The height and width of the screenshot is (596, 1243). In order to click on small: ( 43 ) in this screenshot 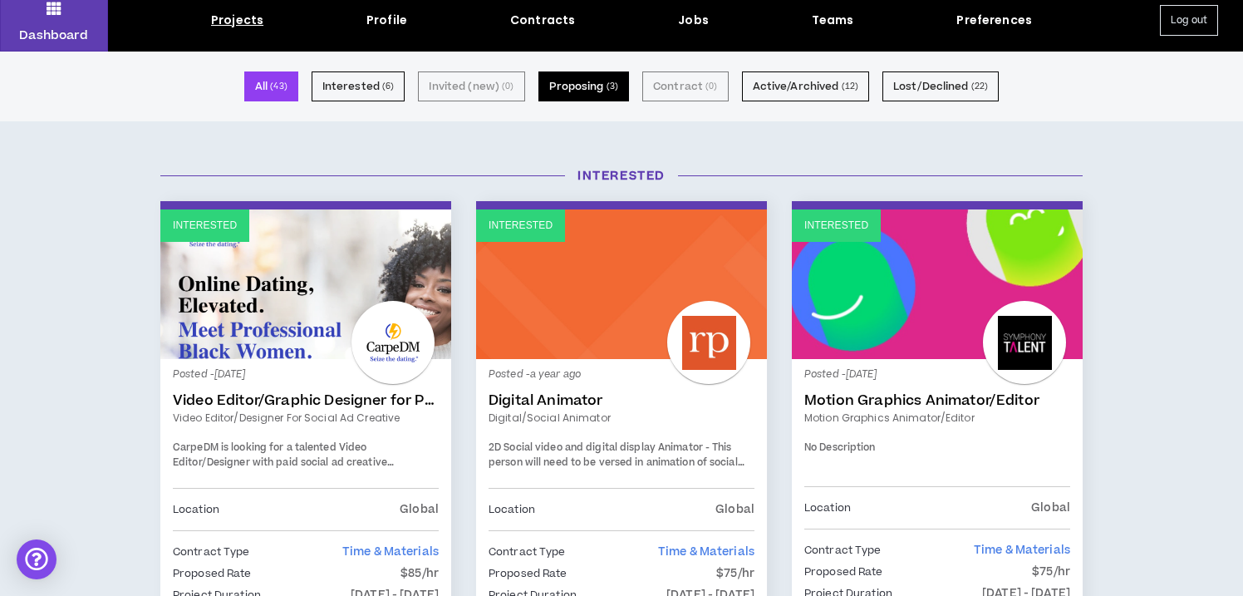, I will do `click(278, 86)`.